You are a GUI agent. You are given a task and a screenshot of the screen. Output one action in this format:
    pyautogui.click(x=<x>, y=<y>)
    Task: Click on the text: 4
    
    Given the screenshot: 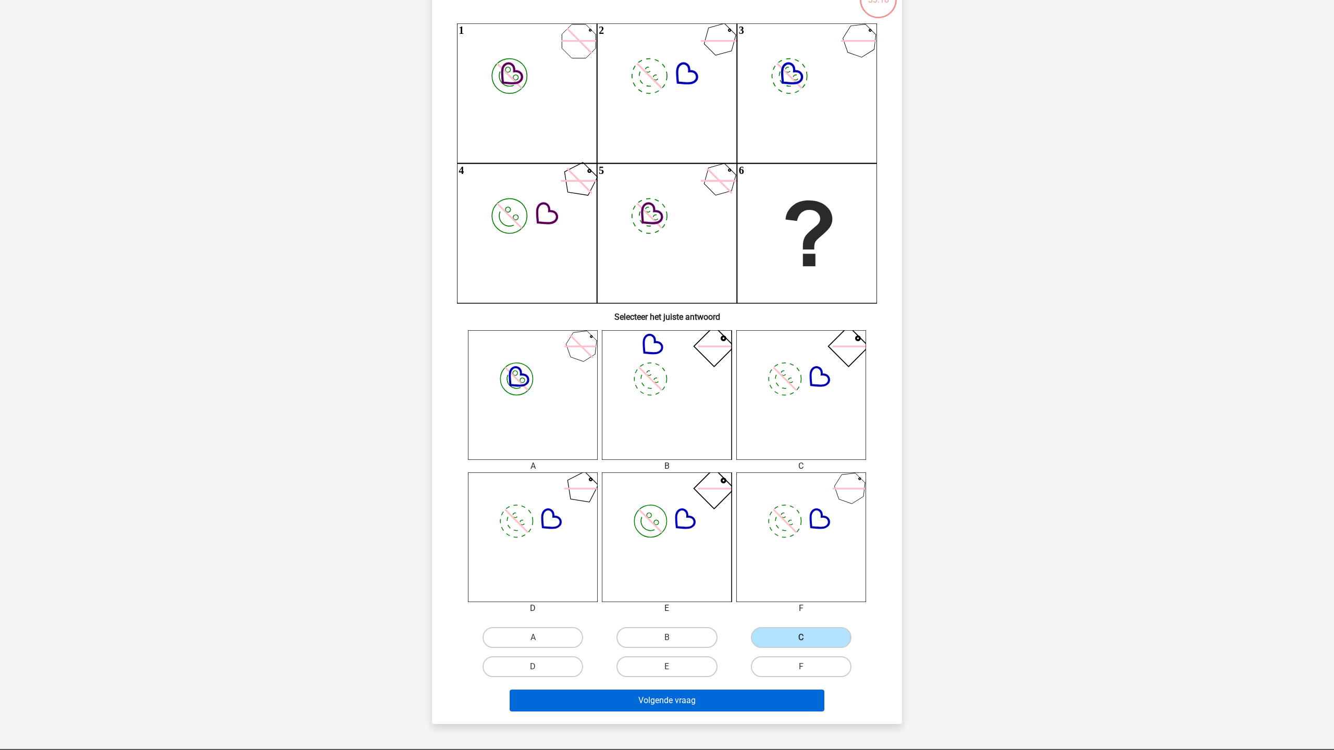 What is the action you would take?
    pyautogui.click(x=461, y=170)
    